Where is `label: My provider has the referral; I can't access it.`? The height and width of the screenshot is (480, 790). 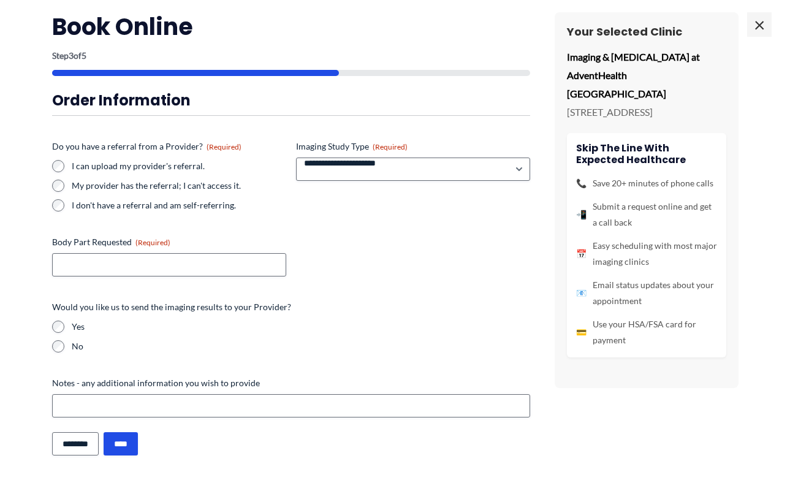 label: My provider has the referral; I can't access it. is located at coordinates (179, 186).